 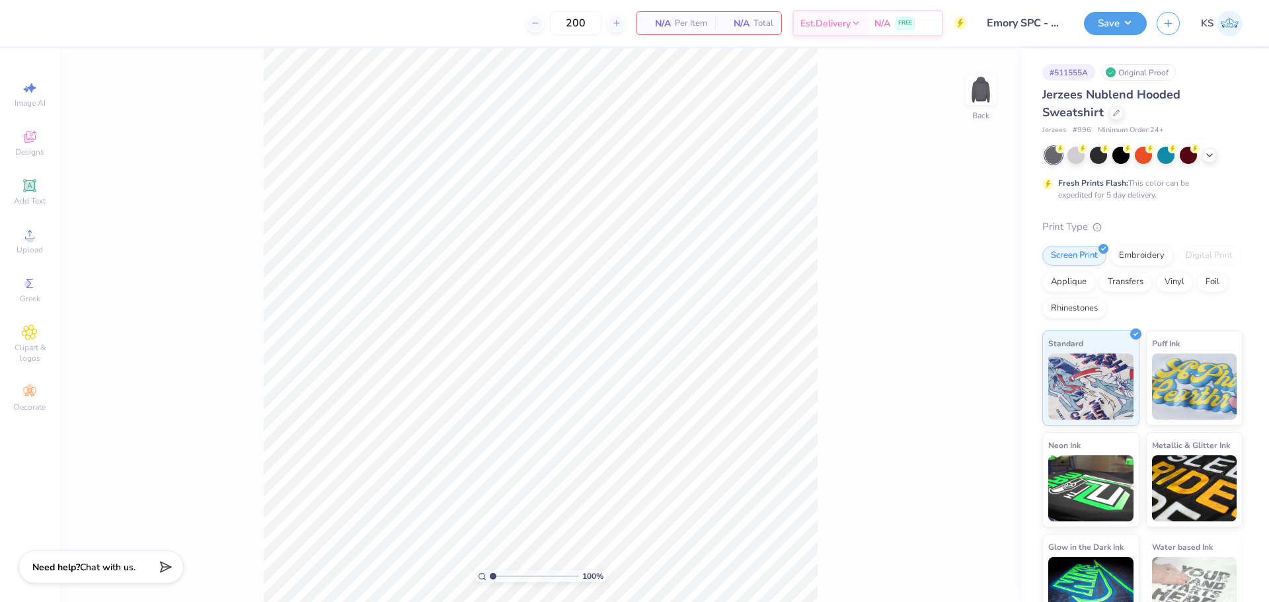 What do you see at coordinates (905, 23) in the screenshot?
I see `span: FREE` at bounding box center [905, 23].